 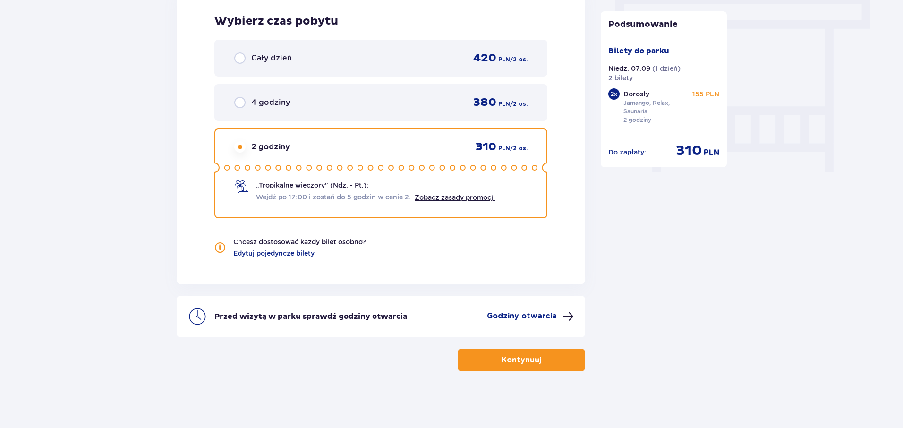 I want to click on p: Cały dzień, so click(x=272, y=58).